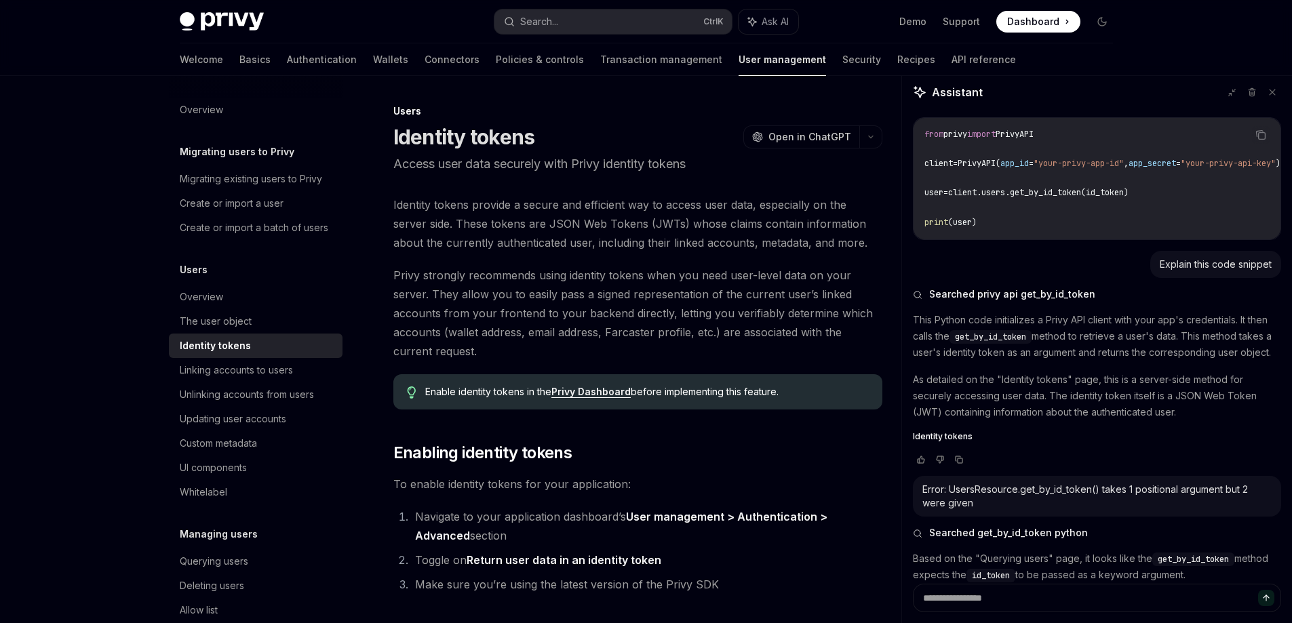  I want to click on p: This Python code initializes a Privy API client with your app's credentials. It then calls the me..., so click(1097, 336).